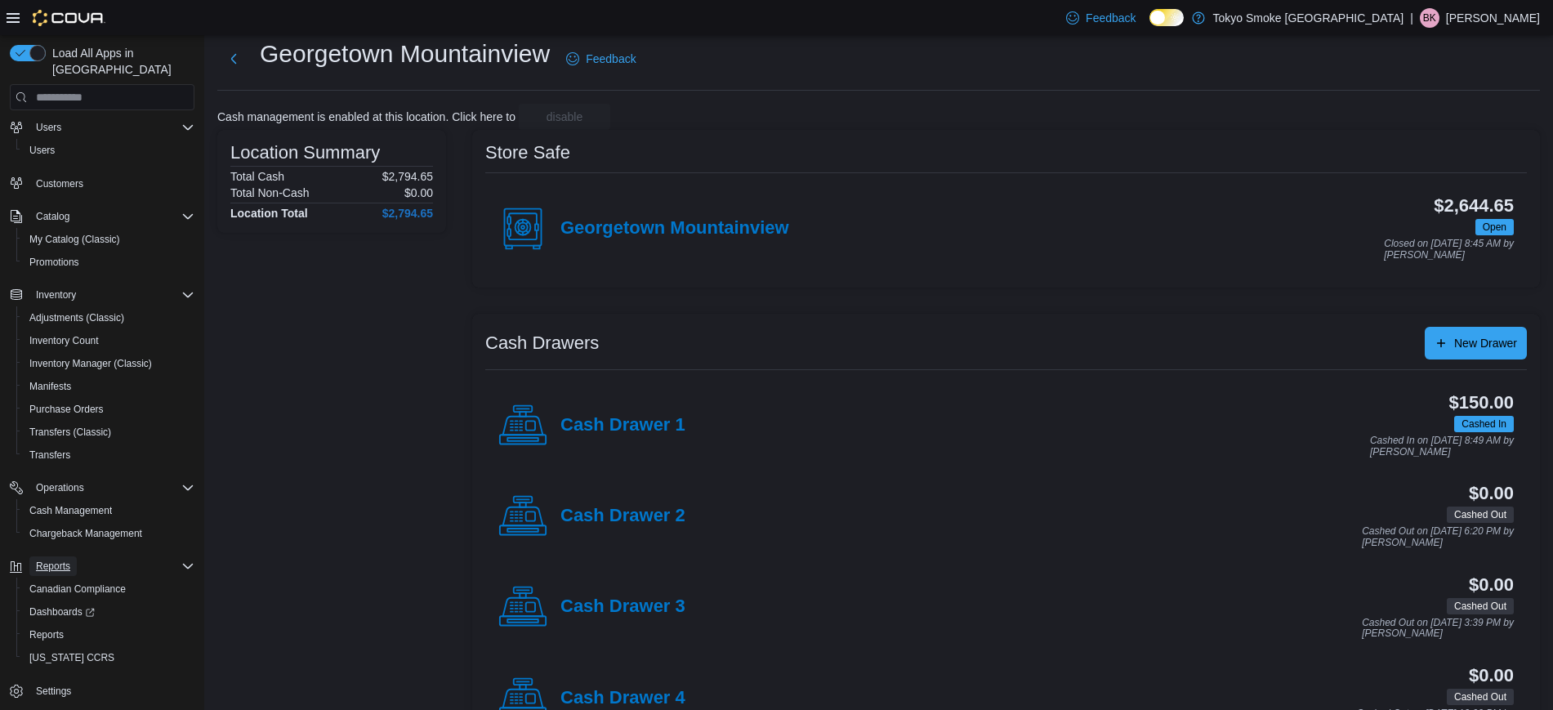 This screenshot has width=1553, height=710. Describe the element at coordinates (1481, 403) in the screenshot. I see `h3: $150.00` at that location.